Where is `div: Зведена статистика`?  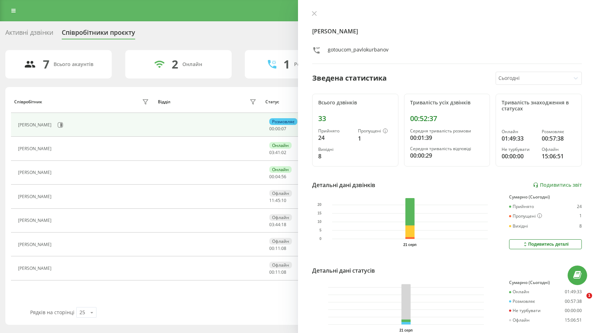 div: Зведена статистика is located at coordinates (349, 78).